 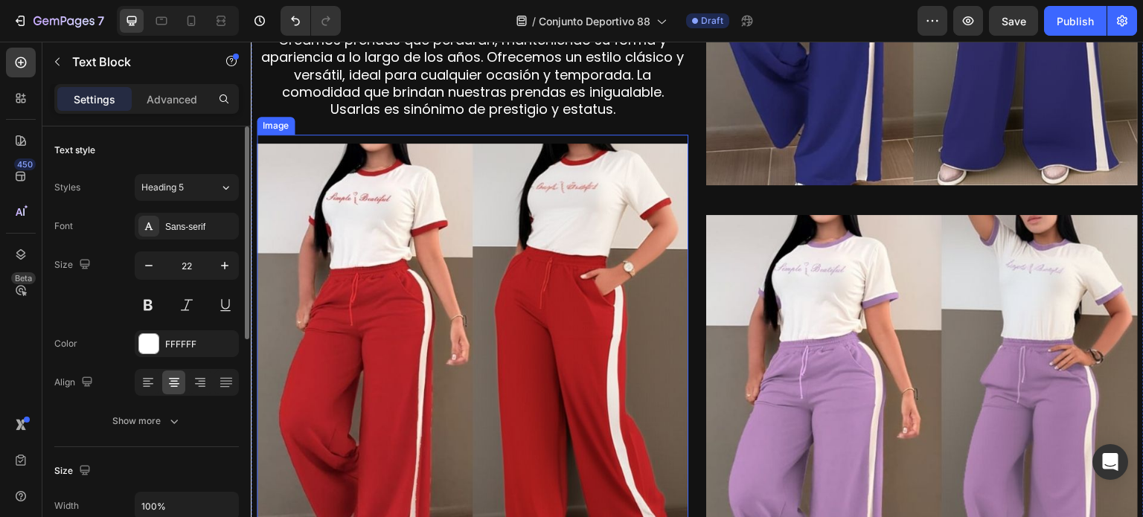 What do you see at coordinates (310, 21) in the screenshot?
I see `div: Undo/Redo` at bounding box center [310, 21].